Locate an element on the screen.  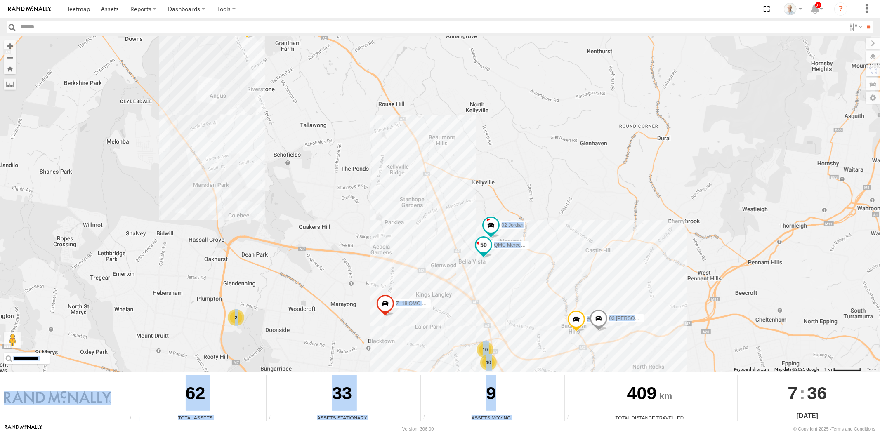
div: 33 is located at coordinates (342, 395).